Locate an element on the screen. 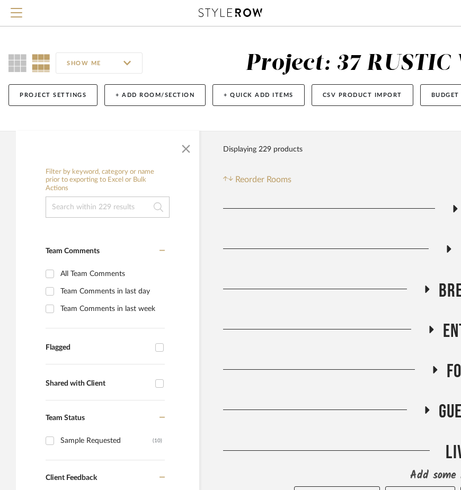  span: Reorder Rooms is located at coordinates (263, 179).